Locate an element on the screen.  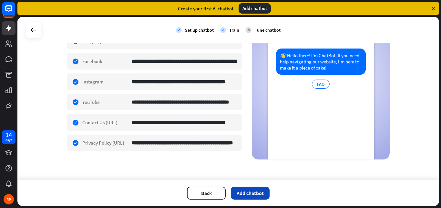
div: days is located at coordinates (9, 140).